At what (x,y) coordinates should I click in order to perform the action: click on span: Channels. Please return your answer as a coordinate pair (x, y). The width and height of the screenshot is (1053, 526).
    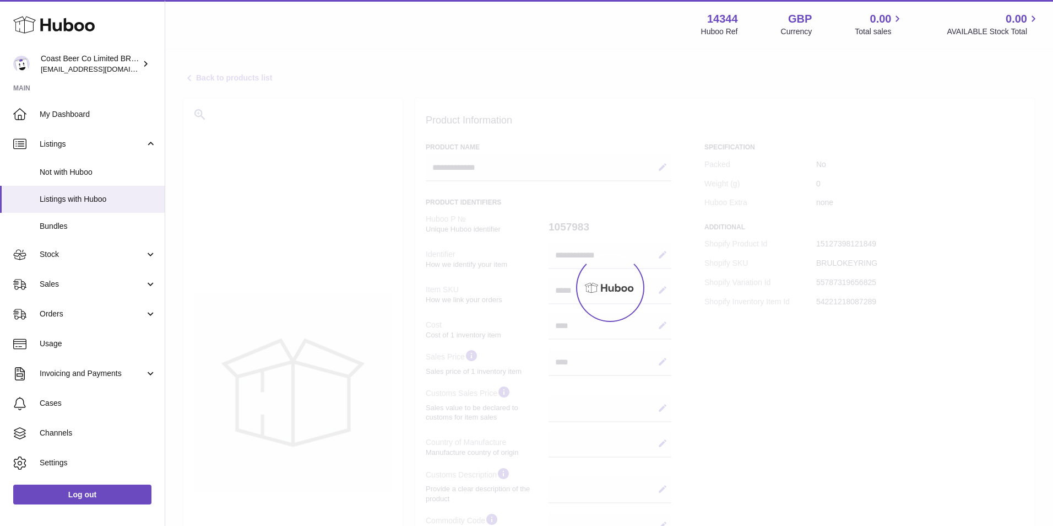
    Looking at the image, I should click on (98, 432).